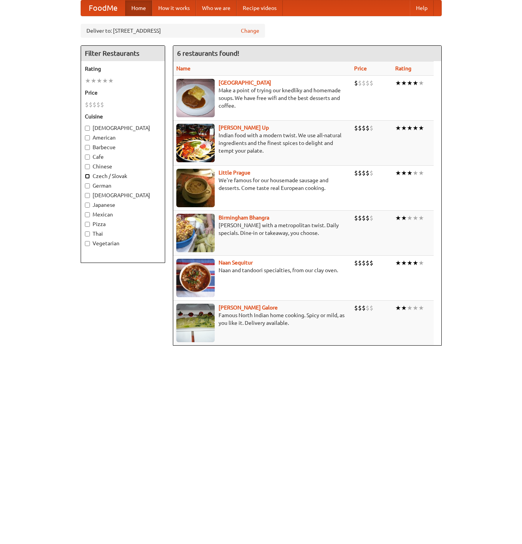 The height and width of the screenshot is (544, 522). What do you see at coordinates (87, 176) in the screenshot?
I see `input: Czech / Slovak` at bounding box center [87, 176].